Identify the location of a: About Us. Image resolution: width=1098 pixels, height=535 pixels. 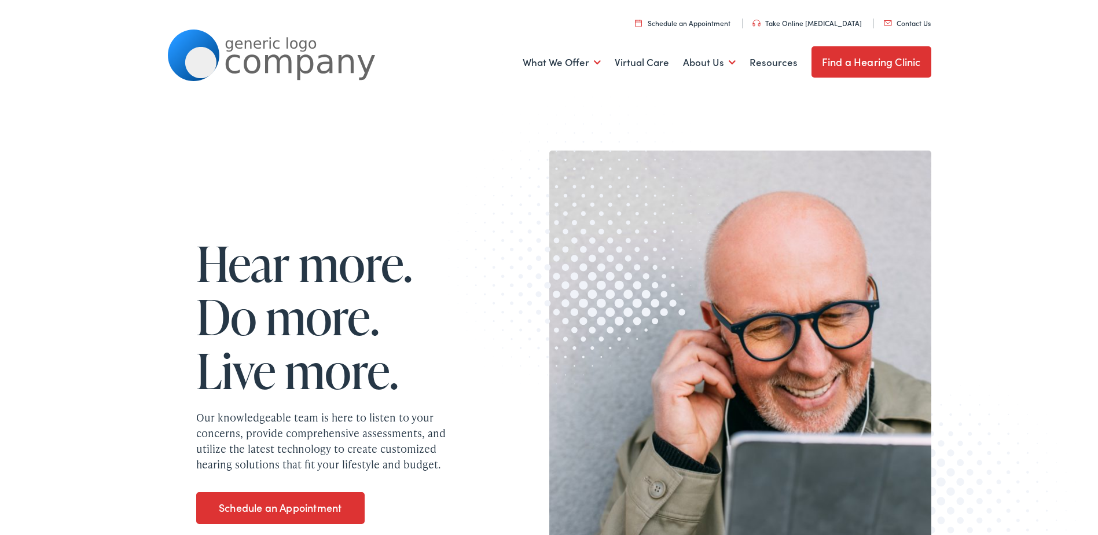
(709, 63).